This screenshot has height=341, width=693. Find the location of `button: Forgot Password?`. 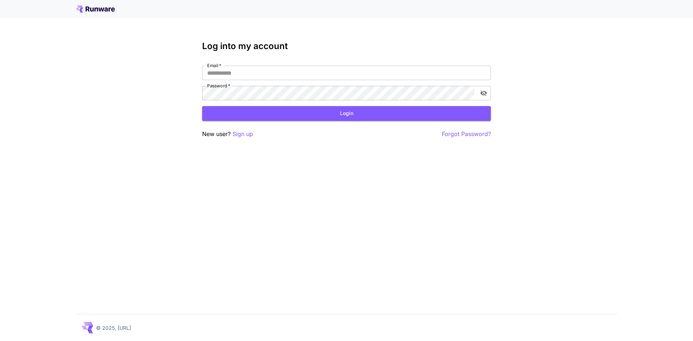

button: Forgot Password? is located at coordinates (466, 134).